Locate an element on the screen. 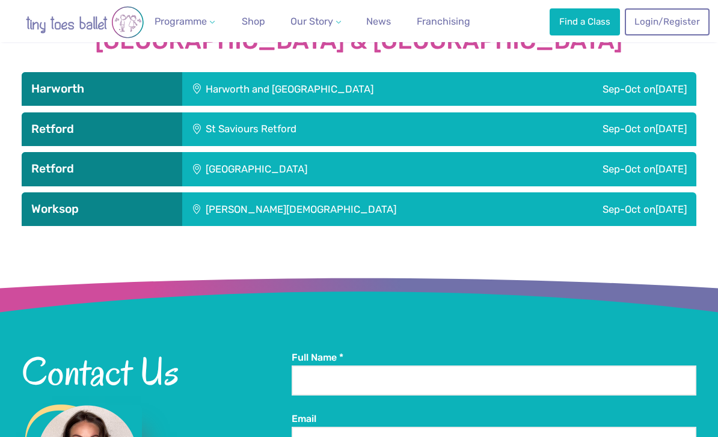 Image resolution: width=718 pixels, height=437 pixels. a: Login/Register is located at coordinates (667, 22).